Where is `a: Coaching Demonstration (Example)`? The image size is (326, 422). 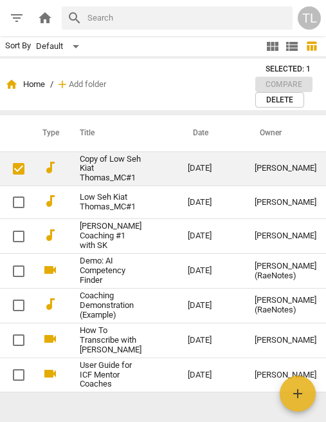 a: Coaching Demonstration (Example) is located at coordinates (111, 305).